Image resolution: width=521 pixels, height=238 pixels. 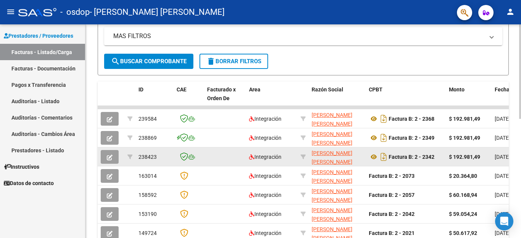 What do you see at coordinates (234, 61) in the screenshot?
I see `button: Borrar Filtros` at bounding box center [234, 61].